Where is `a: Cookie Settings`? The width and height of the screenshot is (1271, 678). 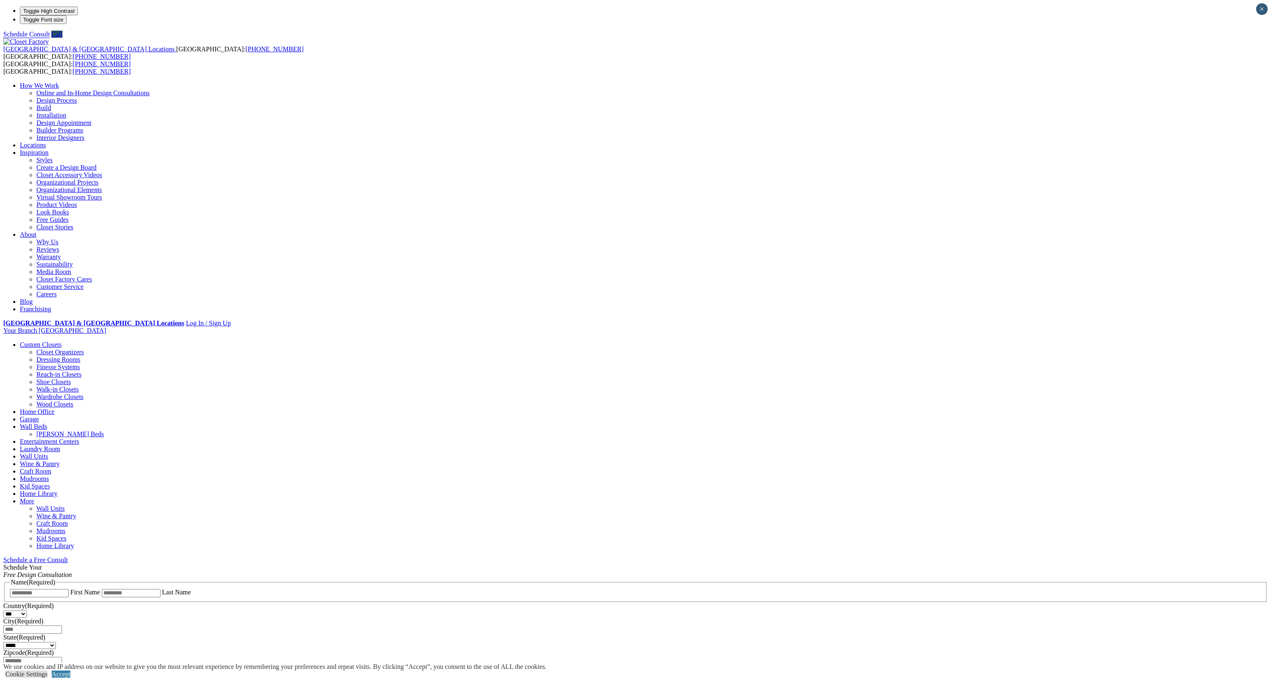
a: Cookie Settings is located at coordinates (26, 674).